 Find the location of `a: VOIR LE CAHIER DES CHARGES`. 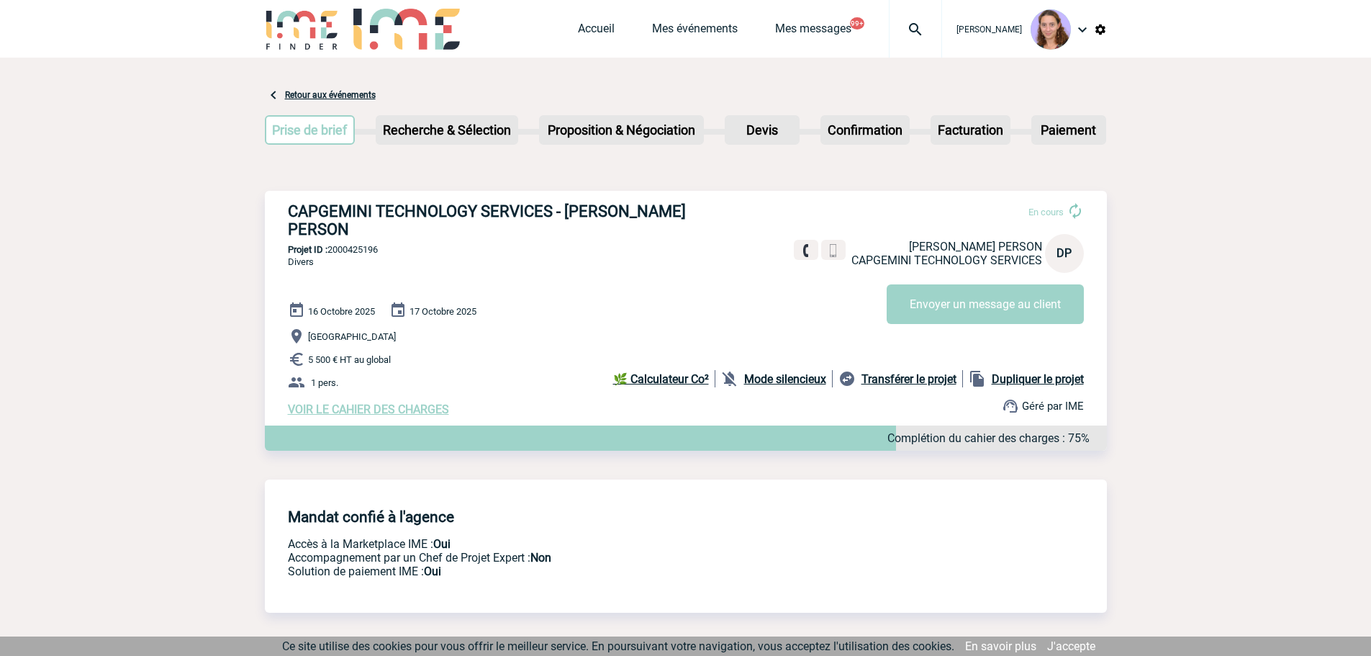

a: VOIR LE CAHIER DES CHARGES is located at coordinates (368, 409).